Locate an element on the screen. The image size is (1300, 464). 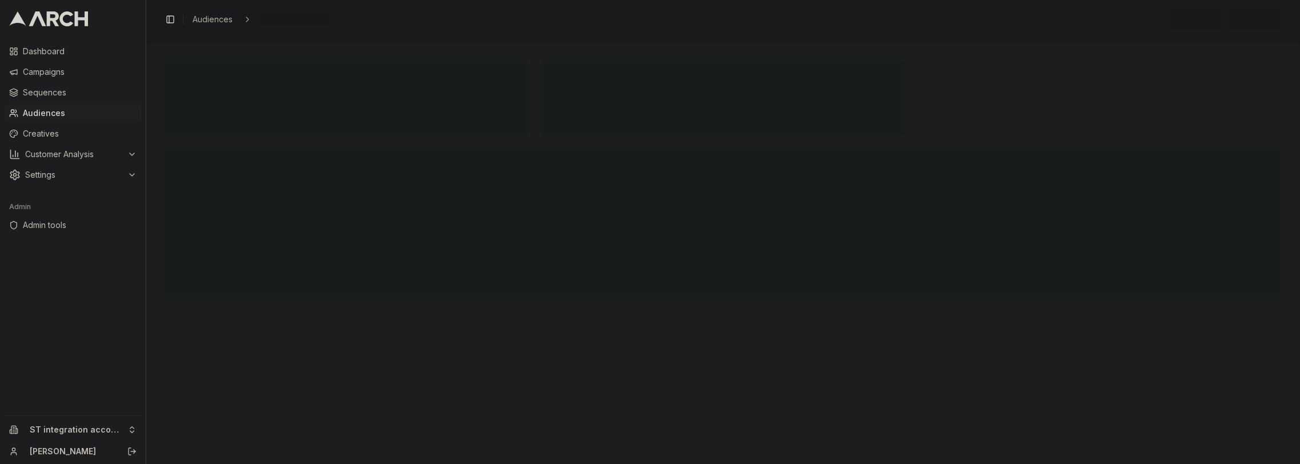
button: Log out is located at coordinates (132, 452).